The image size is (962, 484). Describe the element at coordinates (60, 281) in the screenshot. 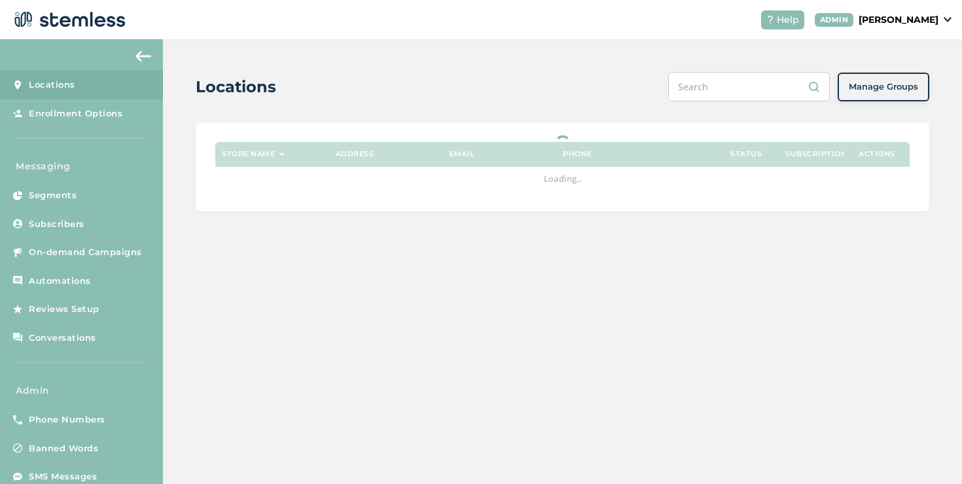

I see `span: Automations` at that location.